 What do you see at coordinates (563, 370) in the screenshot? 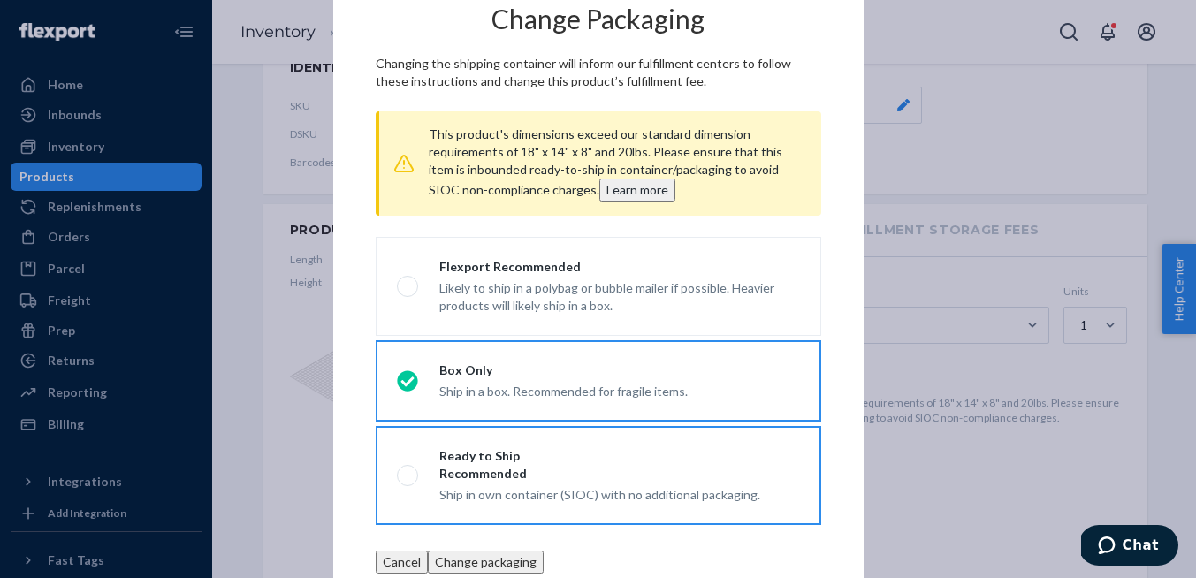
I see `div: Box Only` at bounding box center [563, 370].